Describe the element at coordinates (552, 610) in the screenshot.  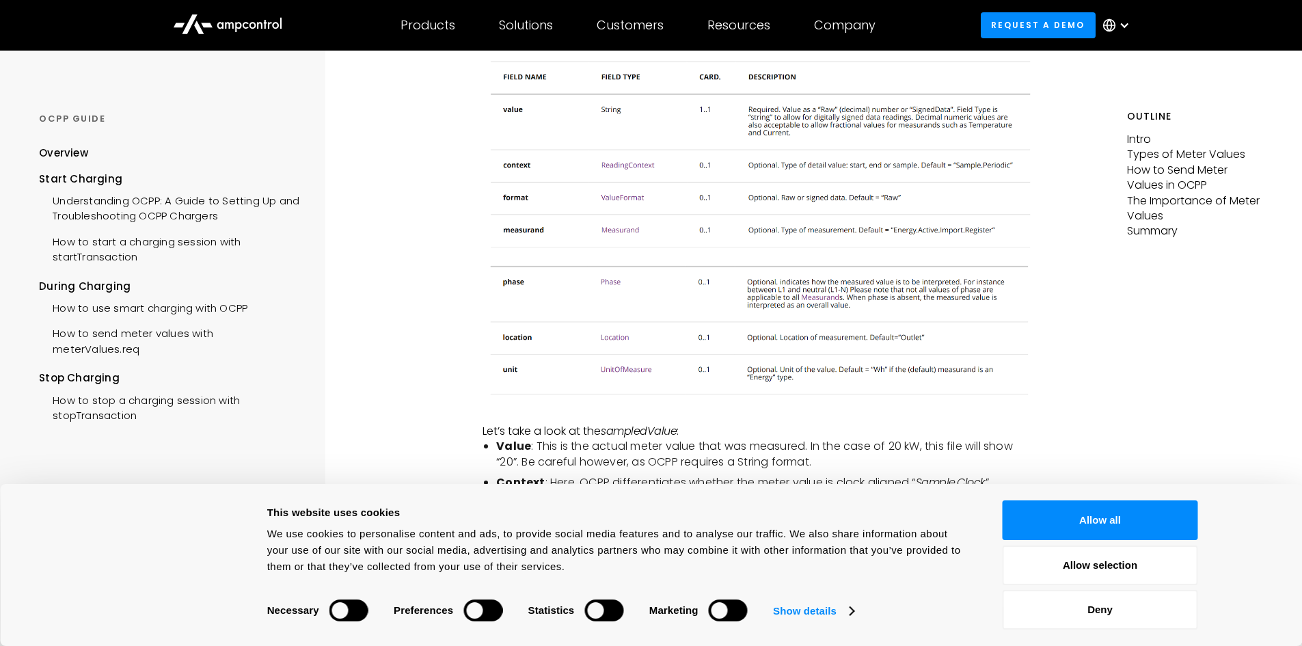
I see `strong: Statistics` at that location.